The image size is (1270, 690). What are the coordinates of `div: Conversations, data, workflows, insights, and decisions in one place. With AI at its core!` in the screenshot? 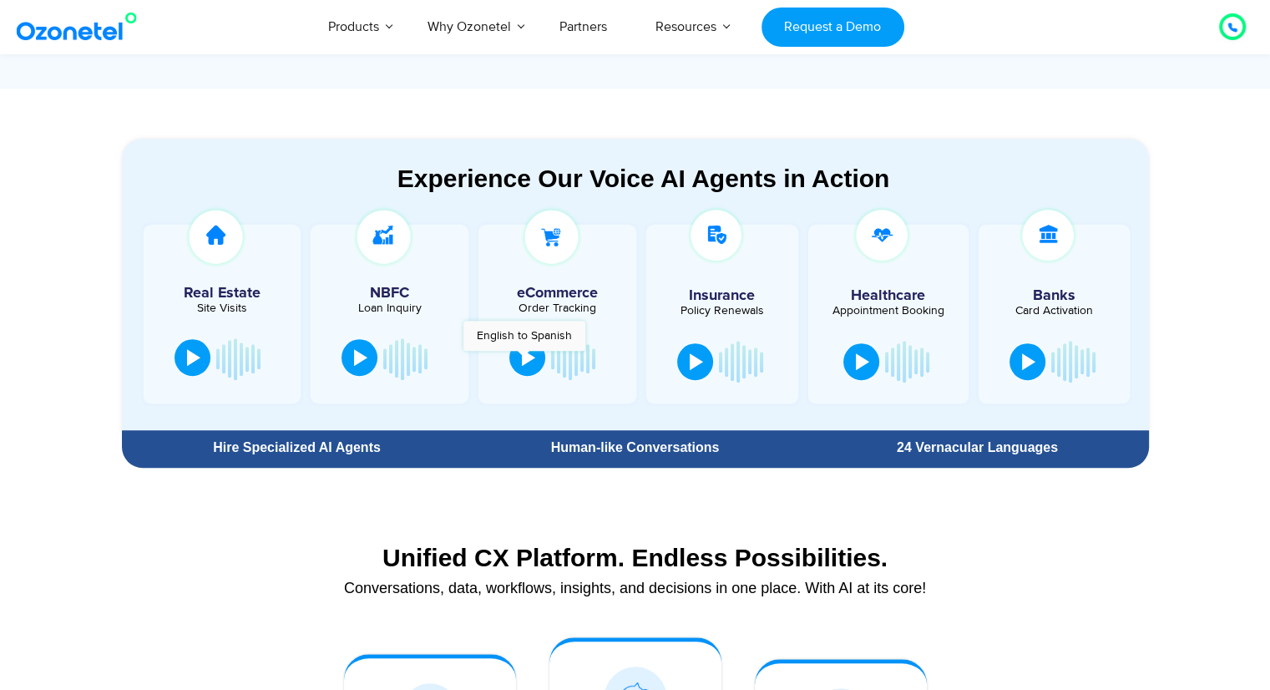 It's located at (635, 588).